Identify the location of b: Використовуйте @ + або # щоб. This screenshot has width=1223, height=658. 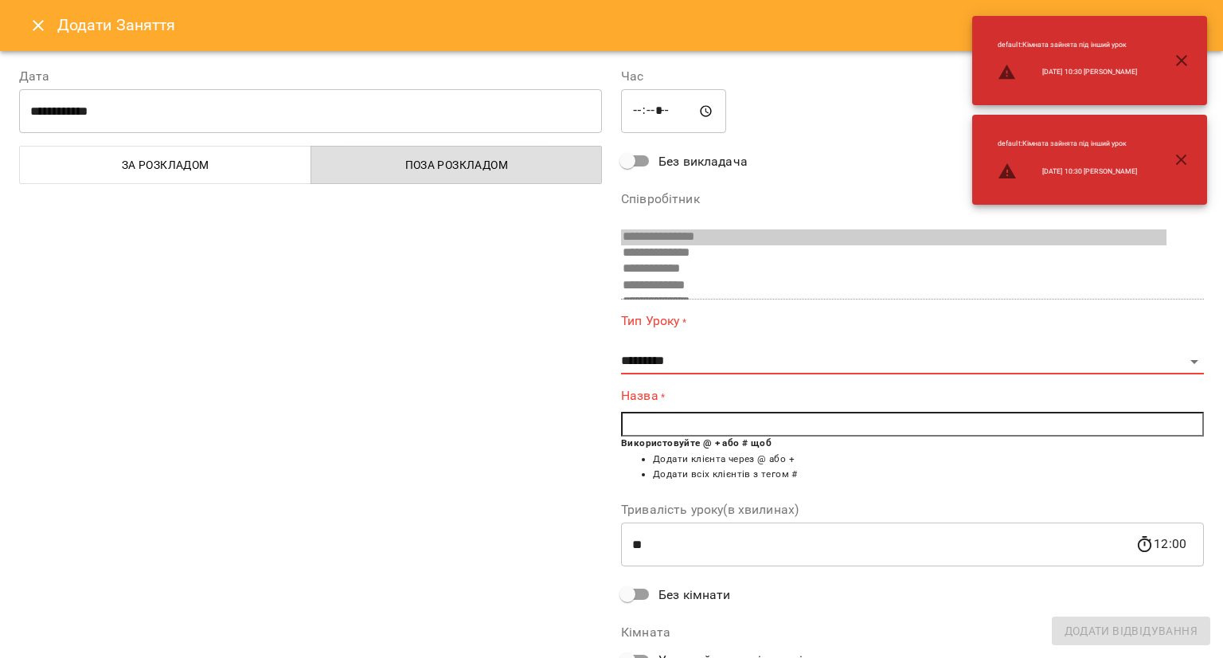
(696, 443).